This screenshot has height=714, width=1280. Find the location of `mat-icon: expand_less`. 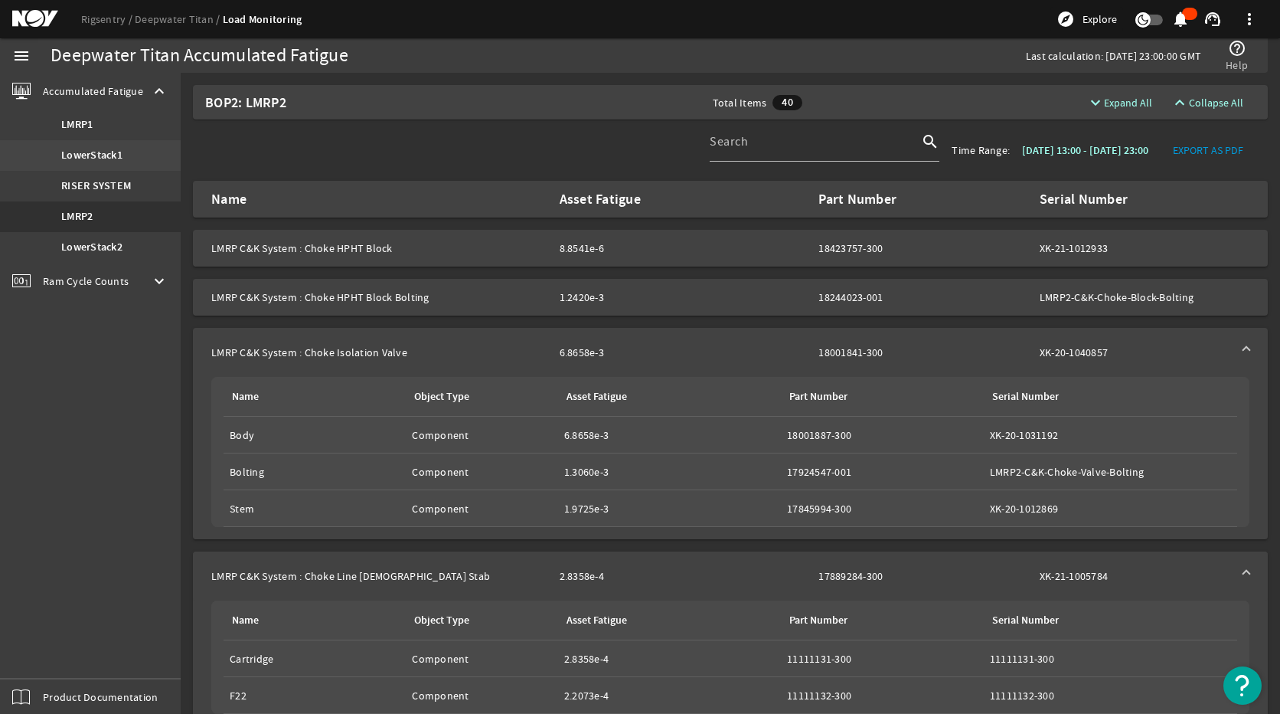

mat-icon: expand_less is located at coordinates (1177, 103).